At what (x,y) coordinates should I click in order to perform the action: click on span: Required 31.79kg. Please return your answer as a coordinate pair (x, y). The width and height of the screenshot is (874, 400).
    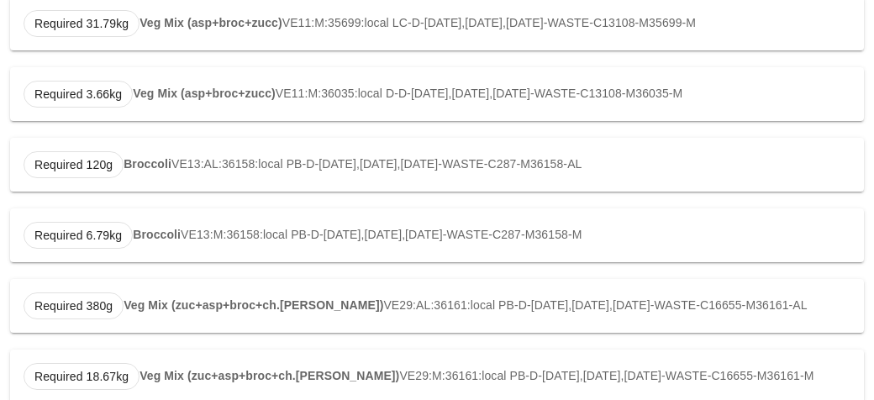
    Looking at the image, I should click on (82, 24).